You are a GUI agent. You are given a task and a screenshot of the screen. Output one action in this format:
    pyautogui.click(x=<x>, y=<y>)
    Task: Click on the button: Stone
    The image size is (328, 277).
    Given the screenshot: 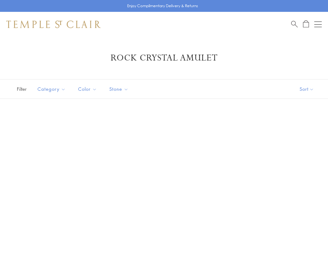 What is the action you would take?
    pyautogui.click(x=119, y=89)
    